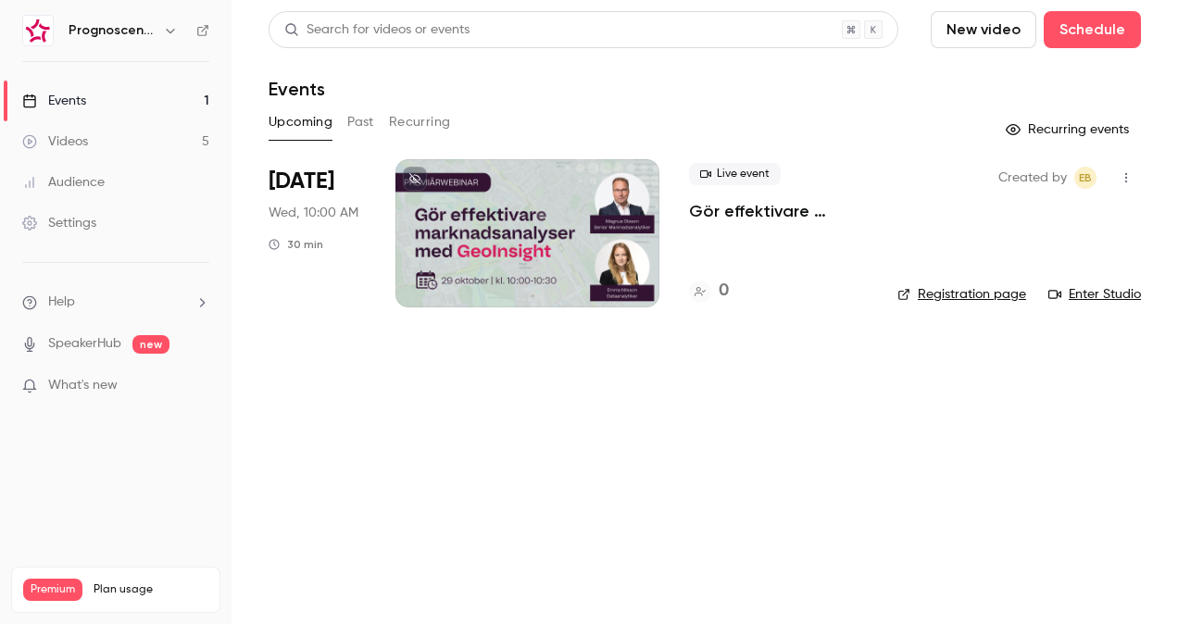 The image size is (1178, 624). I want to click on h1: Events, so click(296, 89).